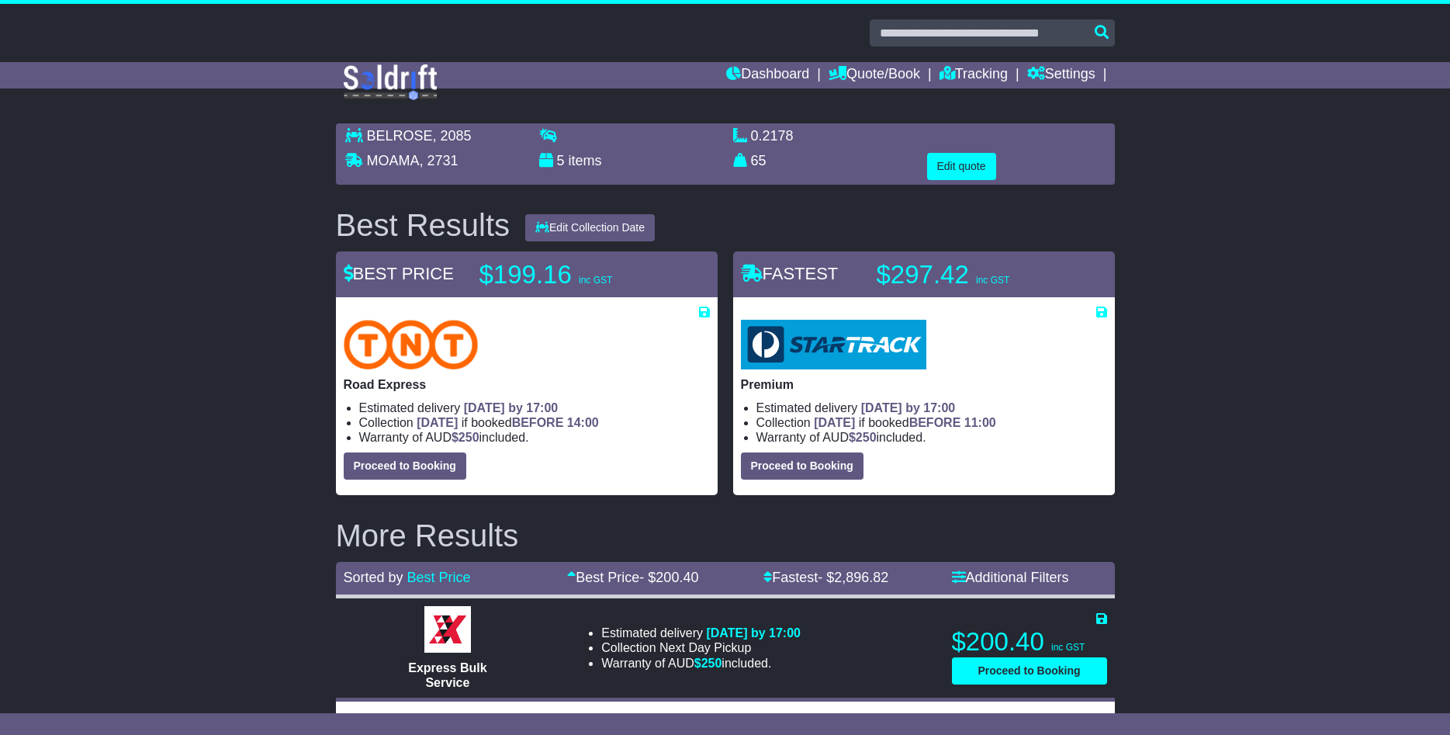  What do you see at coordinates (767, 75) in the screenshot?
I see `a: Dashboard` at bounding box center [767, 75].